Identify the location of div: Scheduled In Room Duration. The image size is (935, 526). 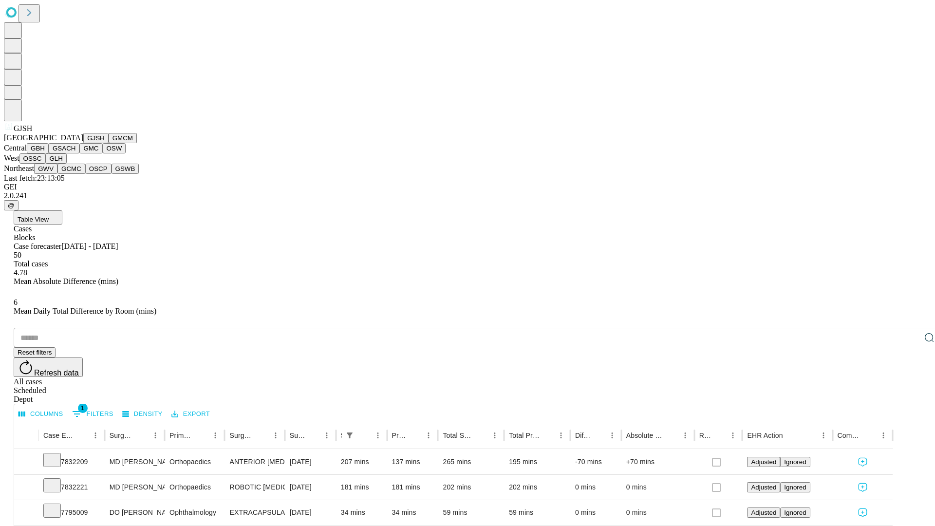
(341, 435).